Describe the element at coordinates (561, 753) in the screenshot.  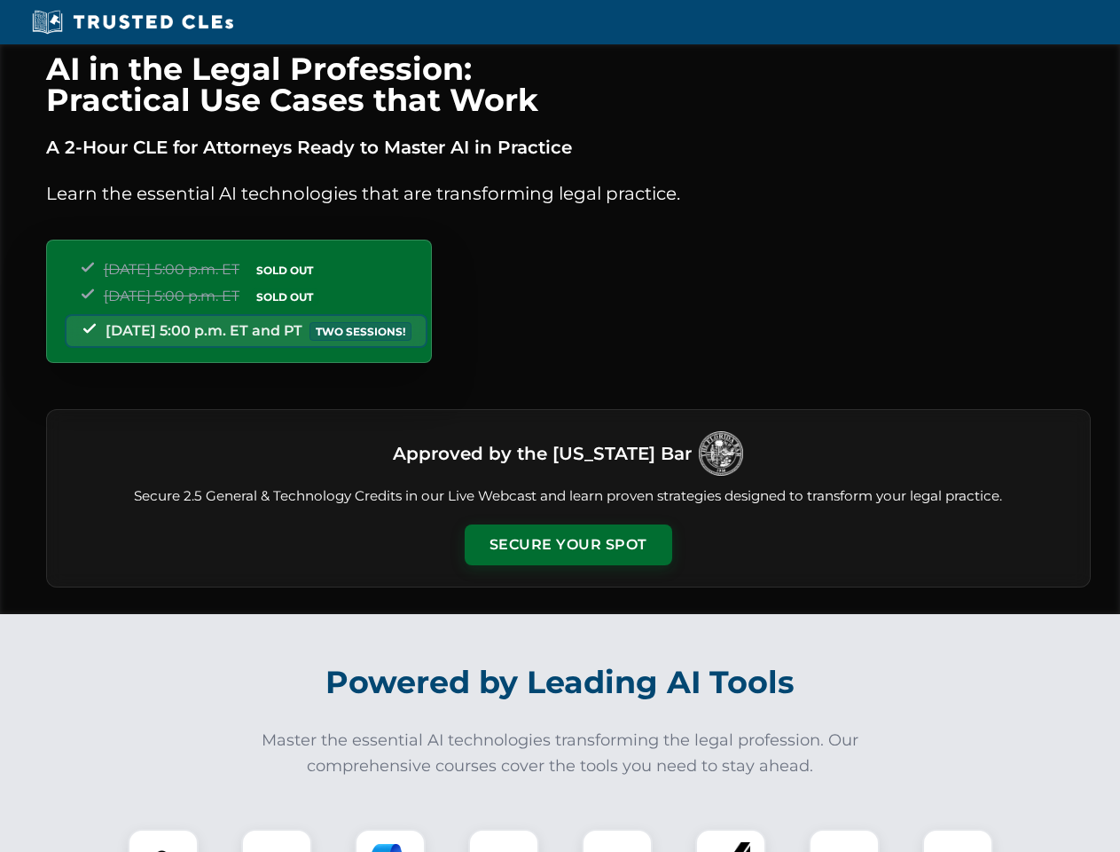
I see `p: Master the essential AI technologies transforming the legal profession. Our comprehensive courses...` at that location.